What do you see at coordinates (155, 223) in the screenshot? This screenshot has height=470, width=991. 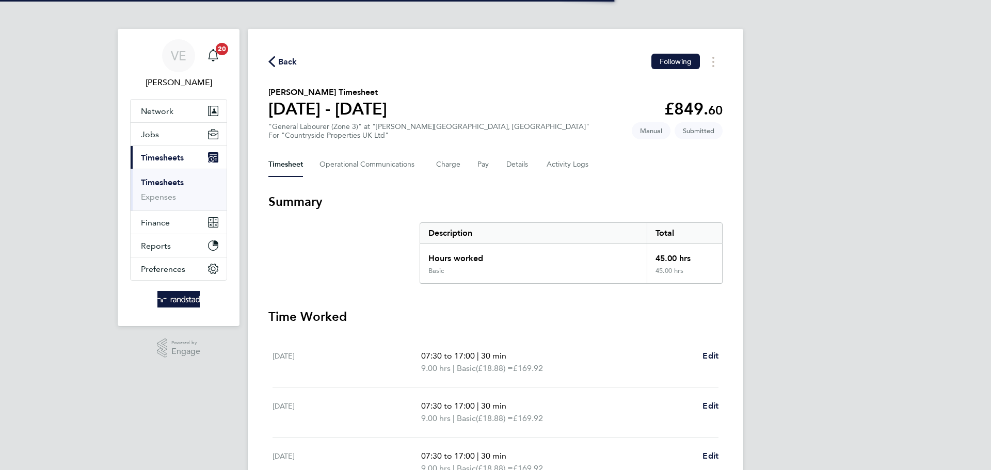 I see `span: Finance` at bounding box center [155, 223].